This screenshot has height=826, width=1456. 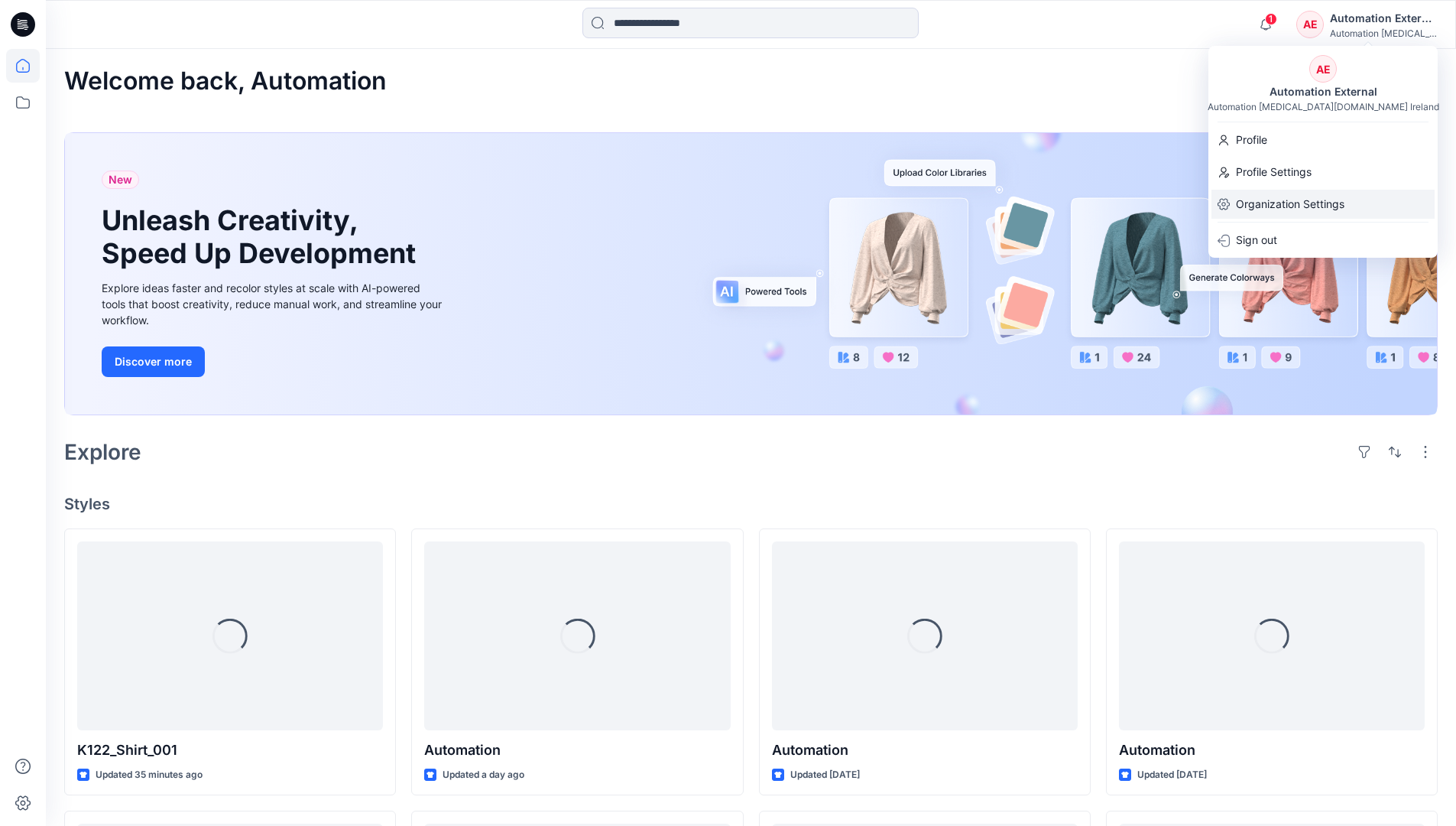 What do you see at coordinates (225, 81) in the screenshot?
I see `h2: Welcome back, Automation` at bounding box center [225, 81].